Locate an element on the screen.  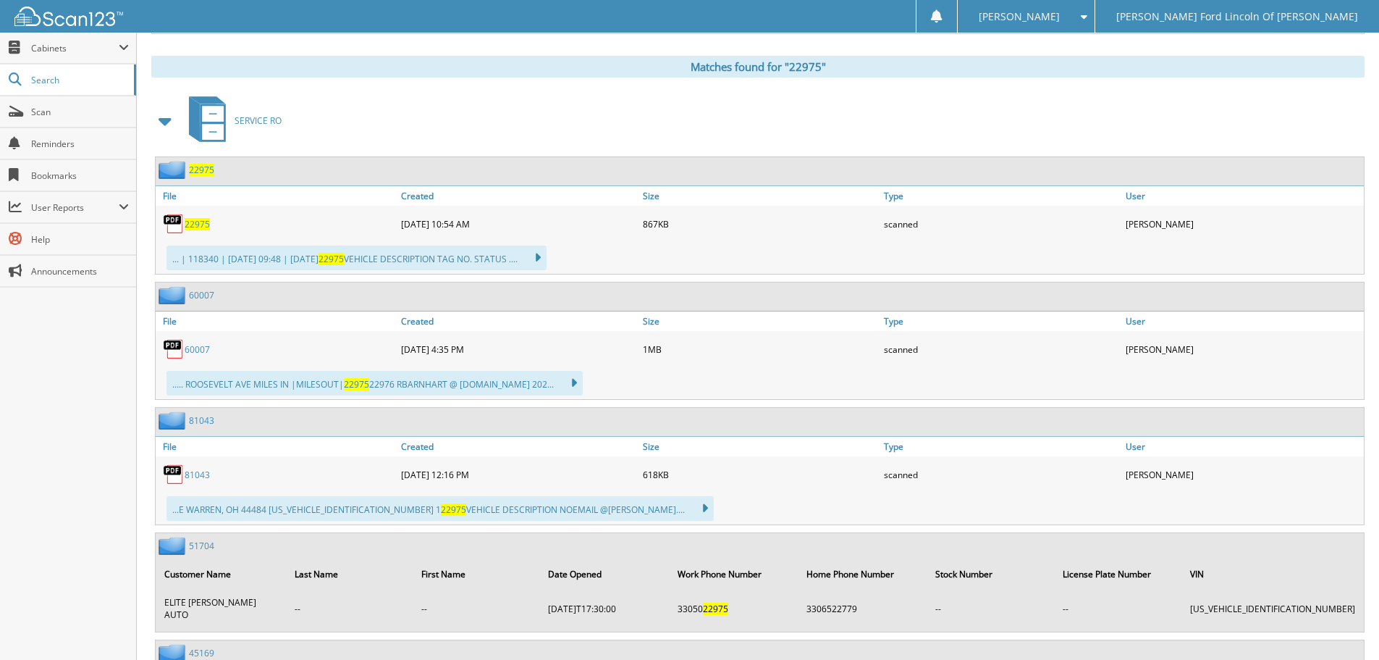
span: Cabinets is located at coordinates (75, 48).